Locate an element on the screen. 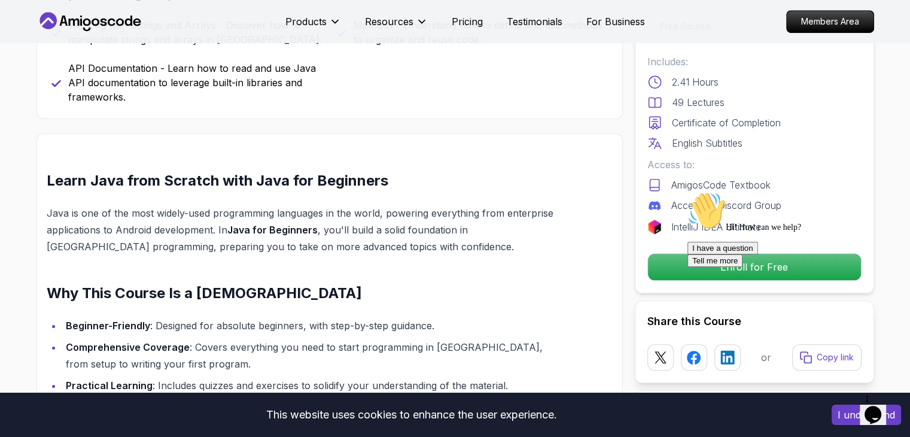  button: Products is located at coordinates (313, 26).